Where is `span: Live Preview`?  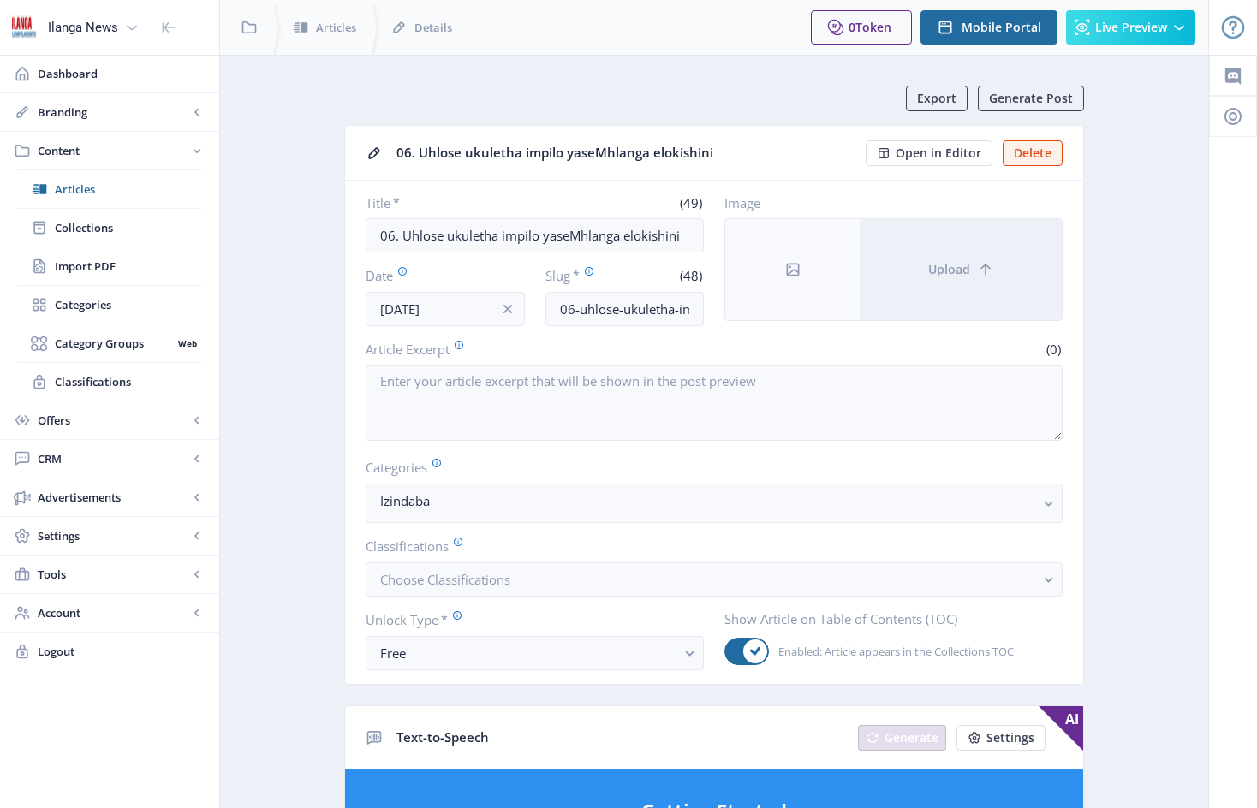 span: Live Preview is located at coordinates (1131, 27).